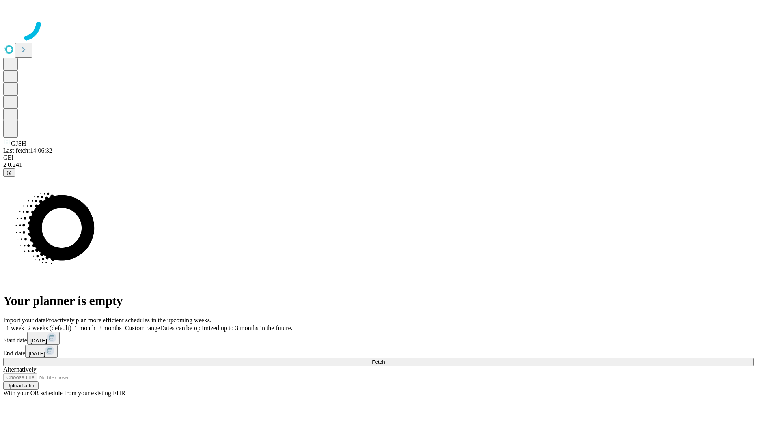  Describe the element at coordinates (21, 385) in the screenshot. I see `button: Upload a file` at that location.